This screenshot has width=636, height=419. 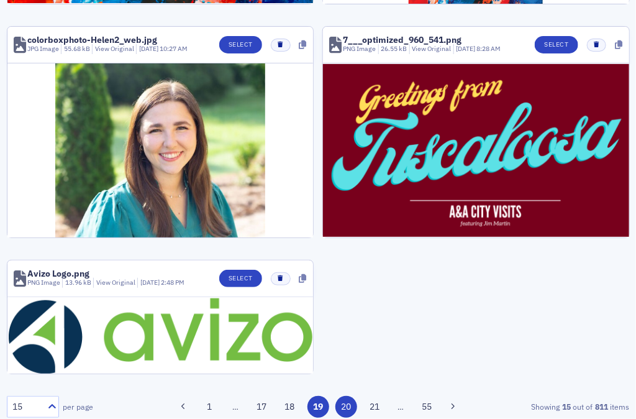 What do you see at coordinates (318, 406) in the screenshot?
I see `button: 19` at bounding box center [318, 406].